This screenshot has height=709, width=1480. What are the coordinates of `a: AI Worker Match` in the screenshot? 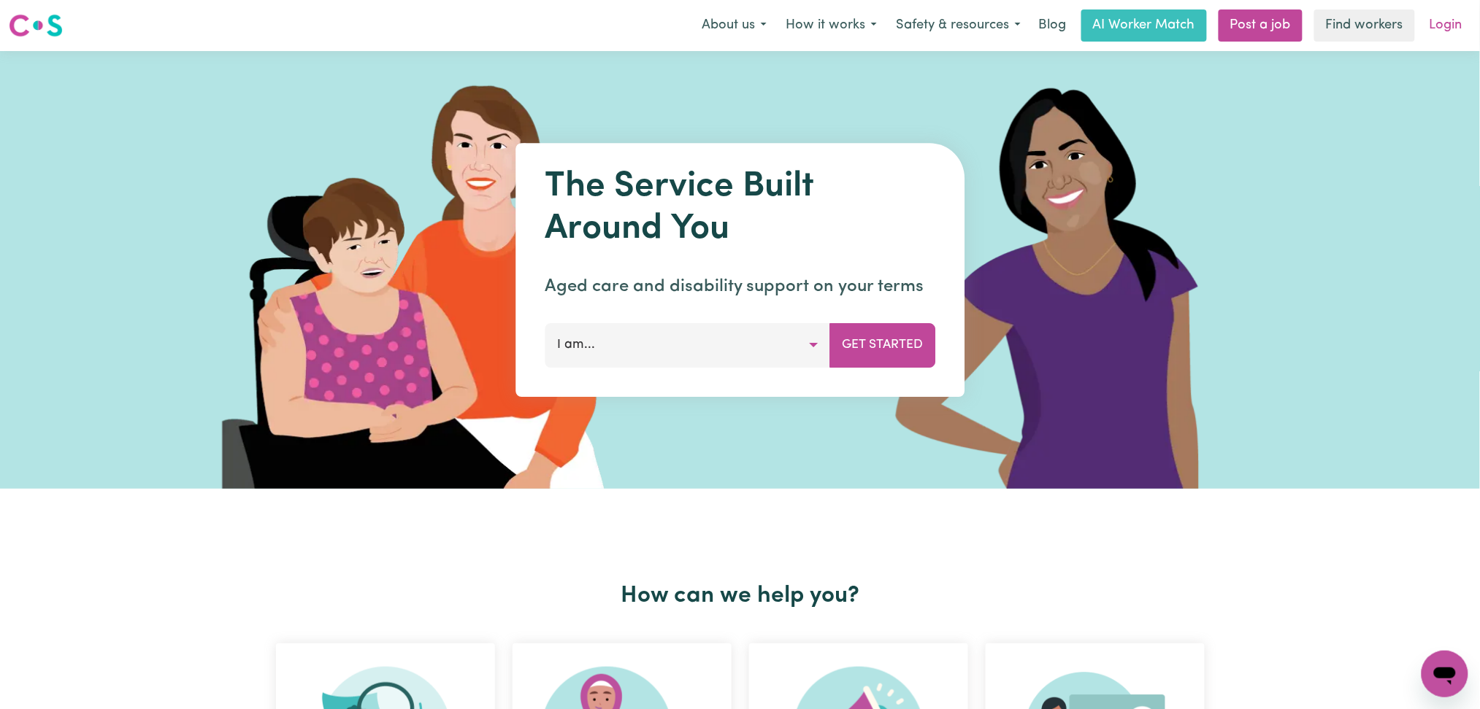 It's located at (1144, 26).